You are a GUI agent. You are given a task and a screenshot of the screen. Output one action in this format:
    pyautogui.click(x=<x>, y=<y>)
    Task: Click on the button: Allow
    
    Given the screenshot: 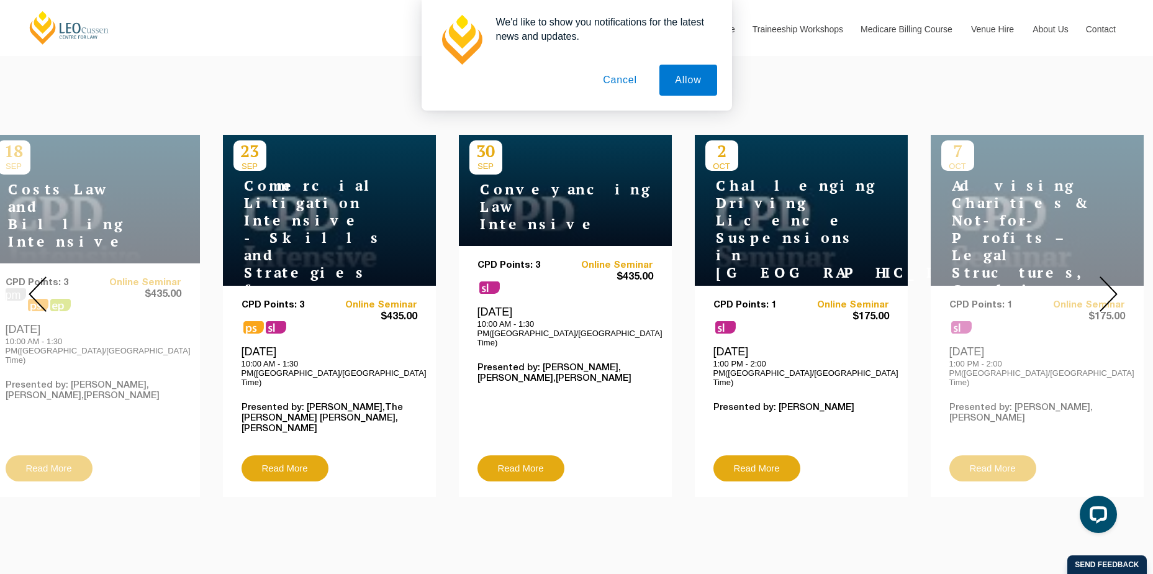 What is the action you would take?
    pyautogui.click(x=688, y=80)
    